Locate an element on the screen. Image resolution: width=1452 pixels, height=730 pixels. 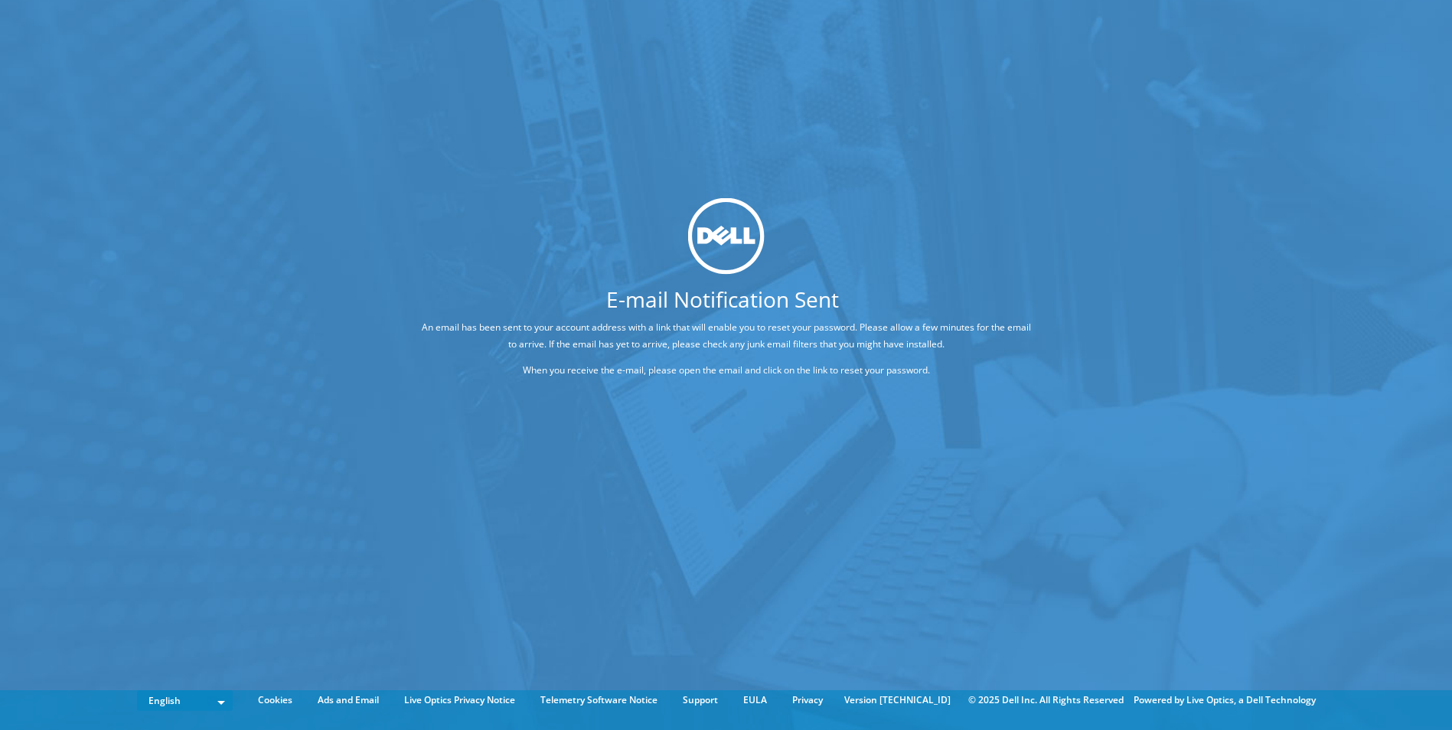
a: Ads and Email is located at coordinates (348, 700).